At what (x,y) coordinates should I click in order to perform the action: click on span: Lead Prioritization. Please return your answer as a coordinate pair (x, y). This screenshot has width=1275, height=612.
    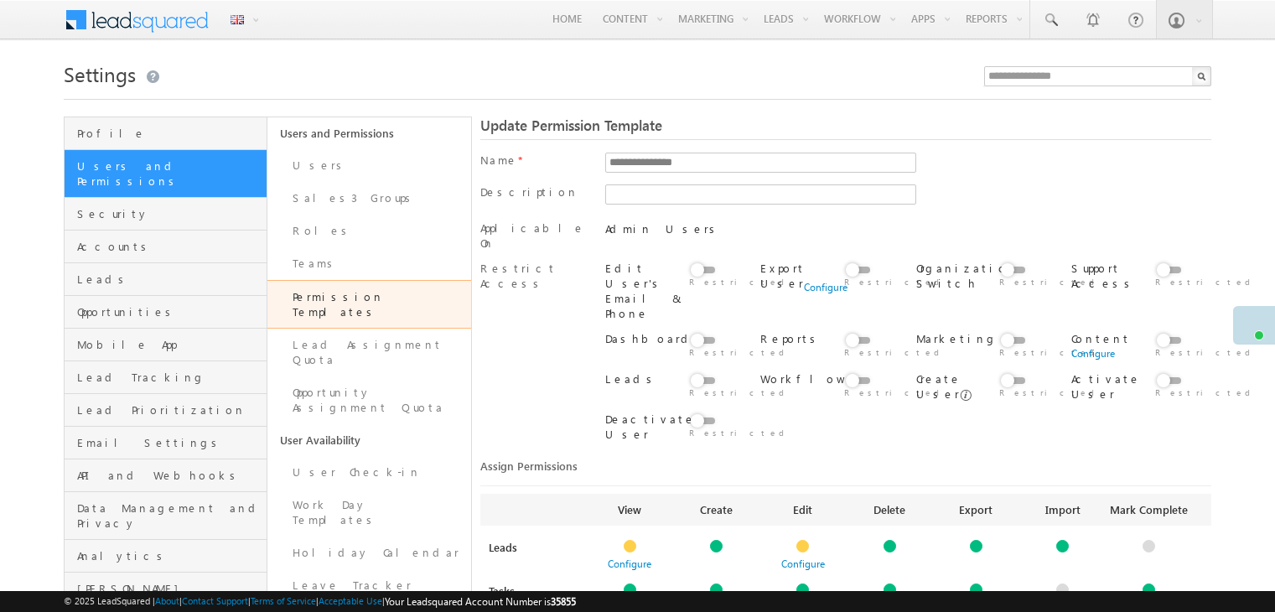
    Looking at the image, I should click on (169, 410).